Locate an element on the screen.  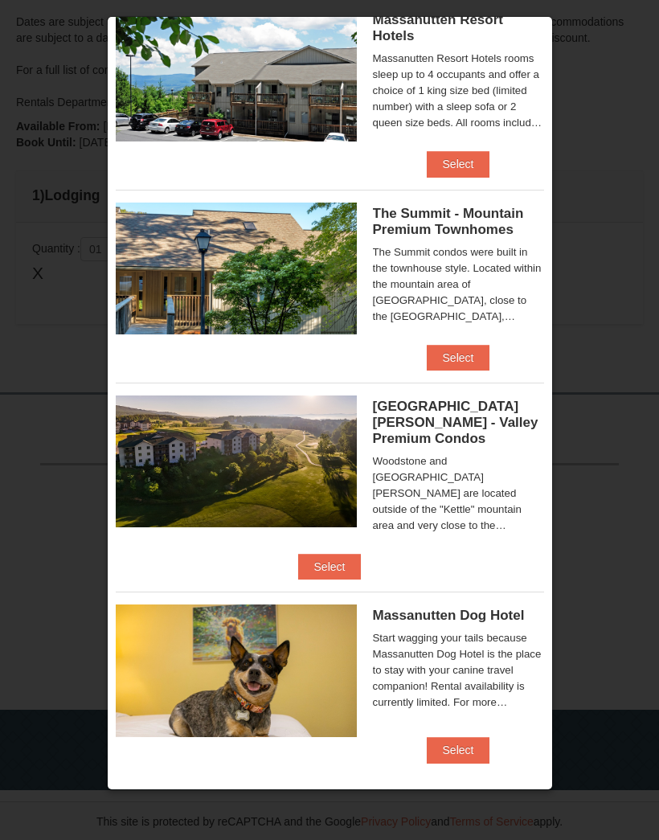
img: 19219034-1-0eee7e00.jpg is located at coordinates (236, 268).